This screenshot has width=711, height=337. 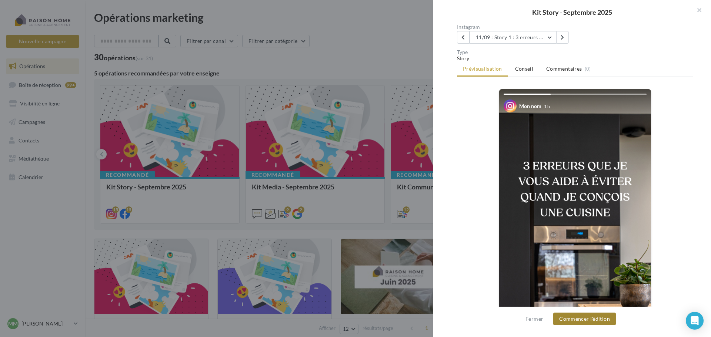 I want to click on button: Fermer, so click(x=534, y=319).